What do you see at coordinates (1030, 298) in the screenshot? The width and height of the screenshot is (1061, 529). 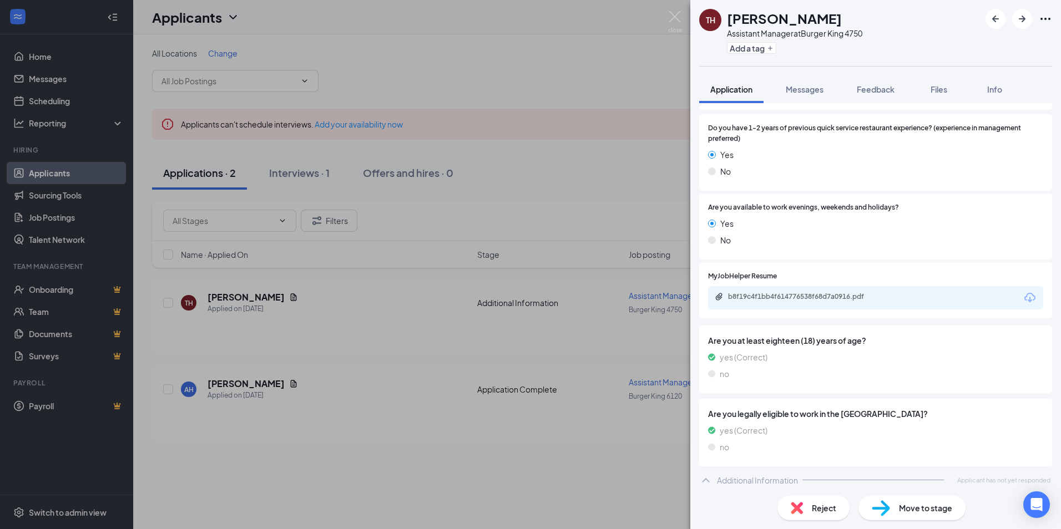 I see `a: Download` at bounding box center [1030, 298].